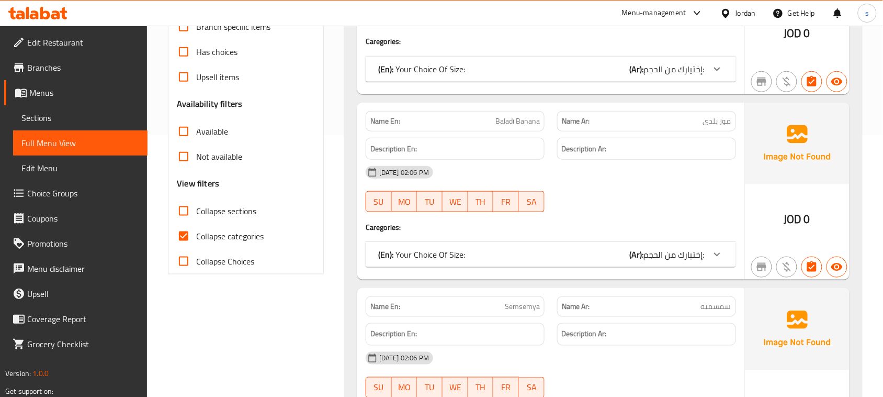 The height and width of the screenshot is (397, 883). Describe the element at coordinates (76, 93) in the screenshot. I see `a: Menus` at that location.